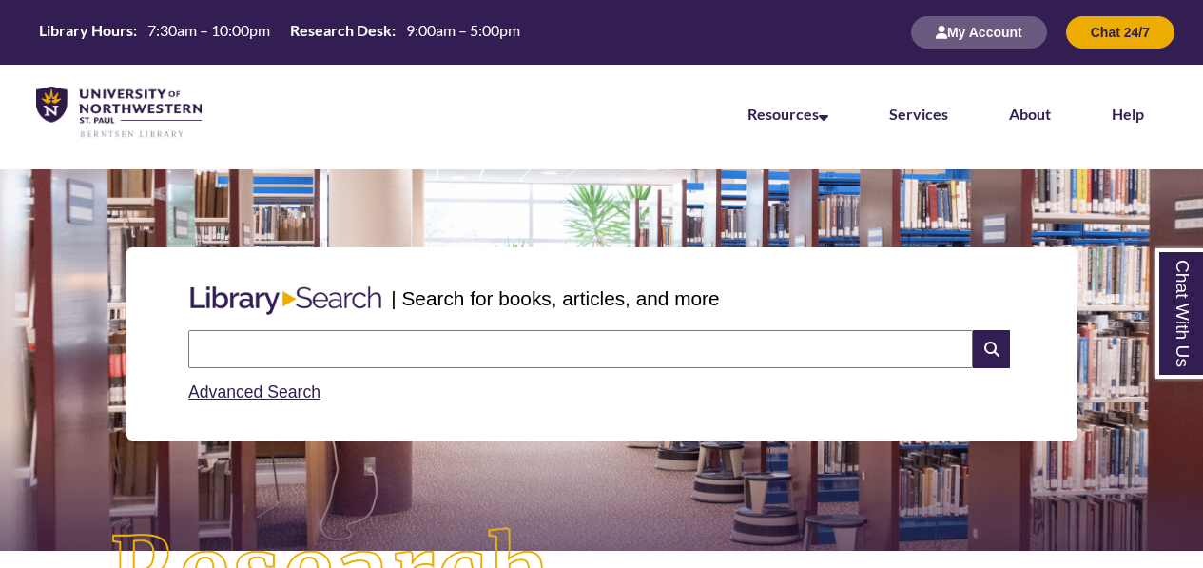 The height and width of the screenshot is (568, 1203). Describe the element at coordinates (280, 31) in the screenshot. I see `table: Hours Today` at that location.